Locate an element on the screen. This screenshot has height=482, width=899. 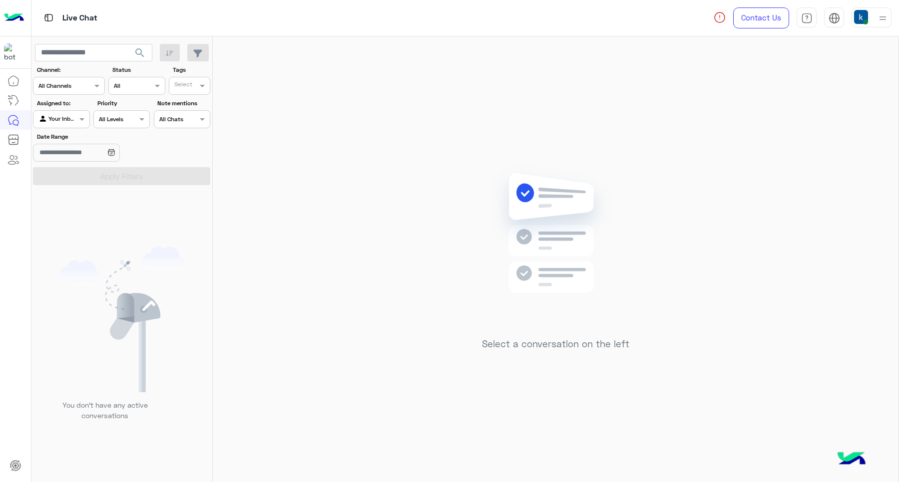
label: Assigned to: is located at coordinates (62, 103).